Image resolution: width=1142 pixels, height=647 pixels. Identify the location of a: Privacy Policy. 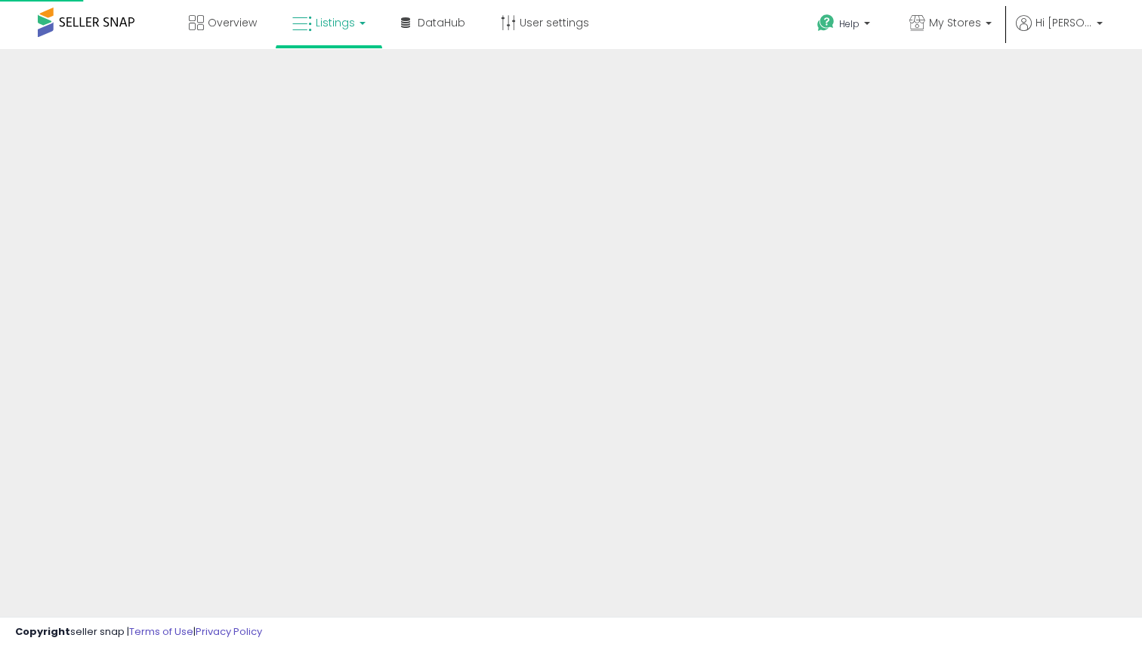
(229, 632).